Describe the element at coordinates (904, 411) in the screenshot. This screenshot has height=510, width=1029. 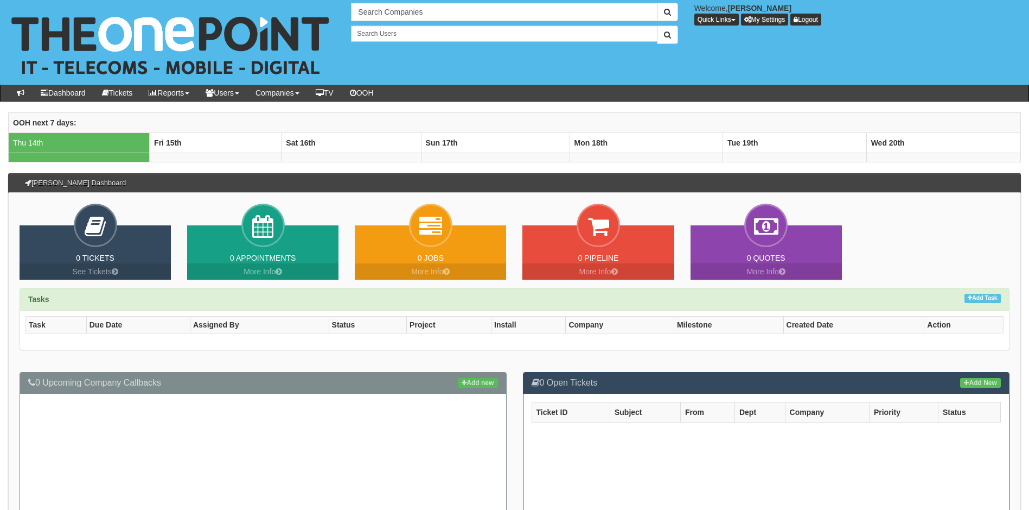
I see `th: Priority` at that location.